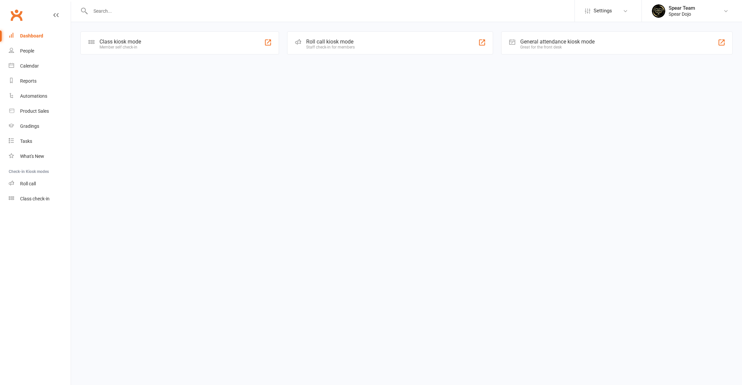 The height and width of the screenshot is (385, 742). I want to click on div: Roll call kiosk mode, so click(330, 42).